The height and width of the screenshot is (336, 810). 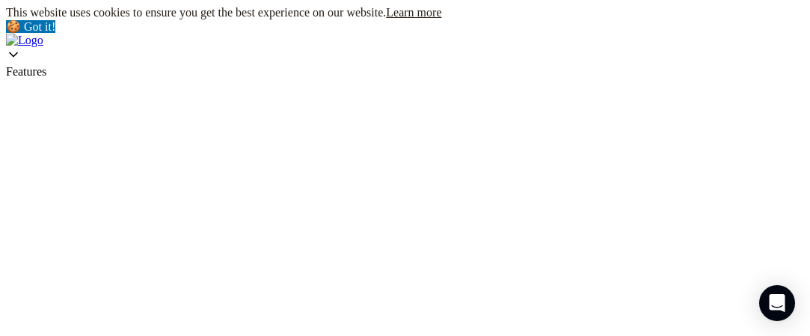 I want to click on div: Open Intercom Messenger, so click(x=777, y=303).